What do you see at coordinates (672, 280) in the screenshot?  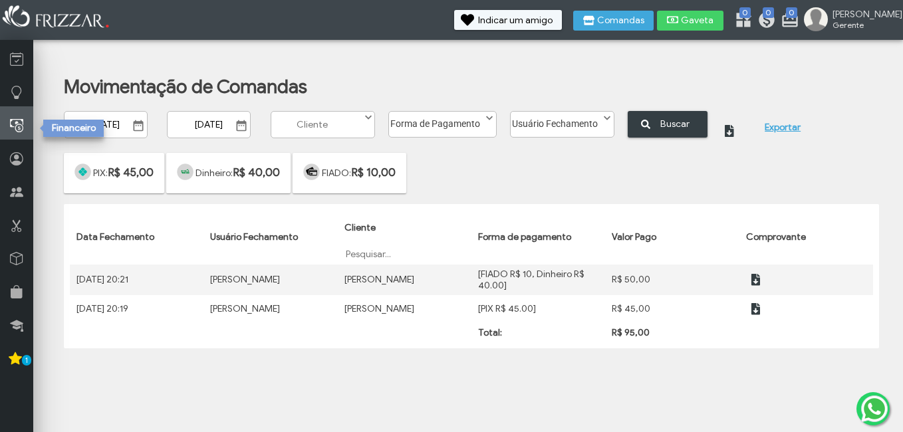 I see `td: R$ 50,00` at bounding box center [672, 280].